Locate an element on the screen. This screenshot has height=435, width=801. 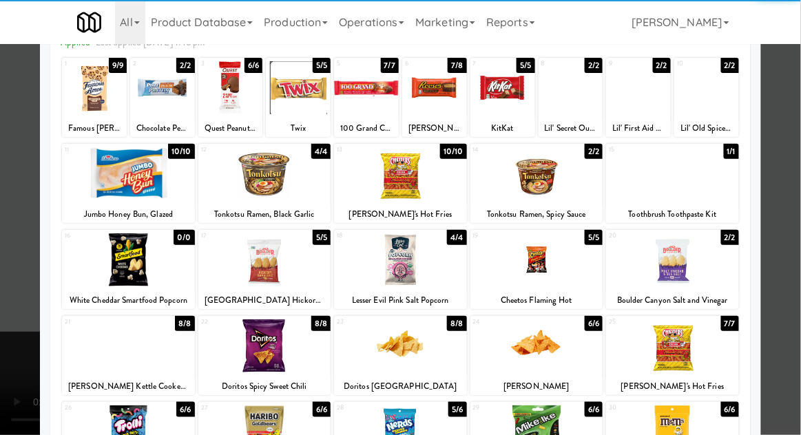
div: 16 is located at coordinates (96, 235).